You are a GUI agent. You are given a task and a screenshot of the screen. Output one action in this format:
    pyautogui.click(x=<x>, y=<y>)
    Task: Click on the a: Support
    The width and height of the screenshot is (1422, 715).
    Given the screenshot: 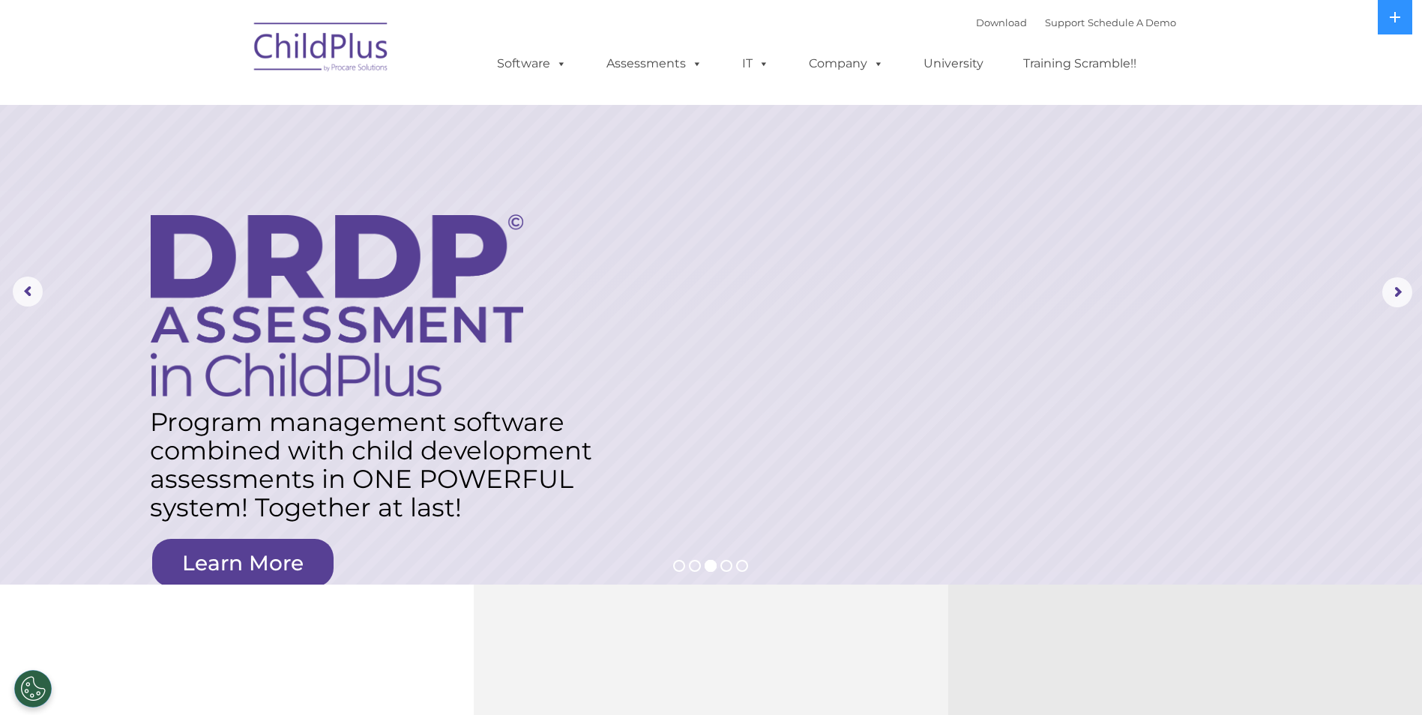 What is the action you would take?
    pyautogui.click(x=1065, y=22)
    